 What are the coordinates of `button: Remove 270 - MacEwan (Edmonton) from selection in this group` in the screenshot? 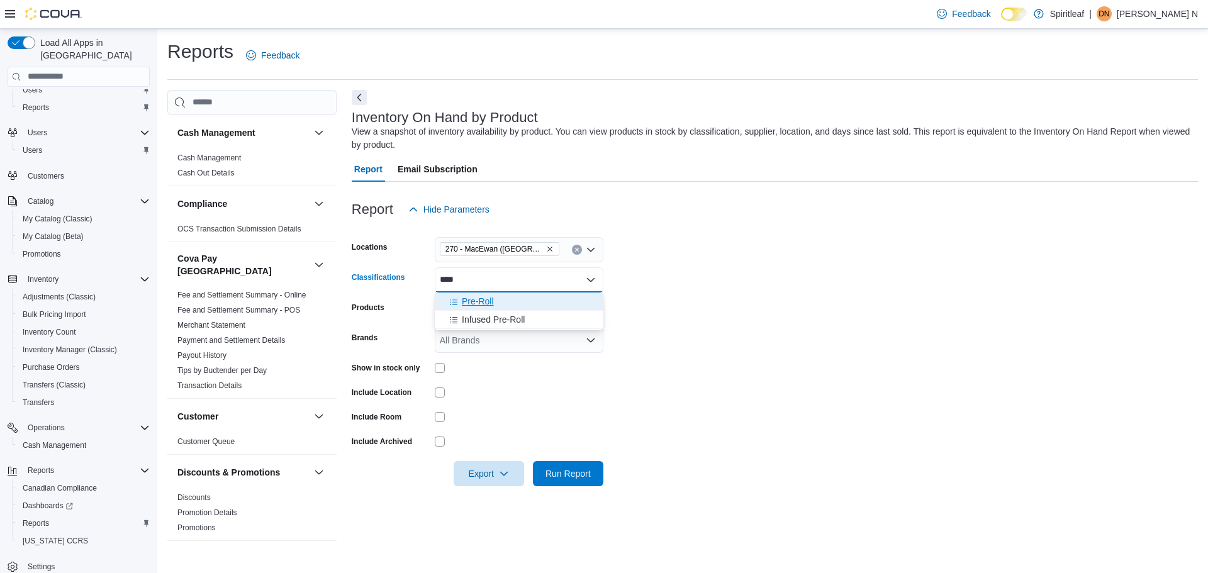 It's located at (550, 249).